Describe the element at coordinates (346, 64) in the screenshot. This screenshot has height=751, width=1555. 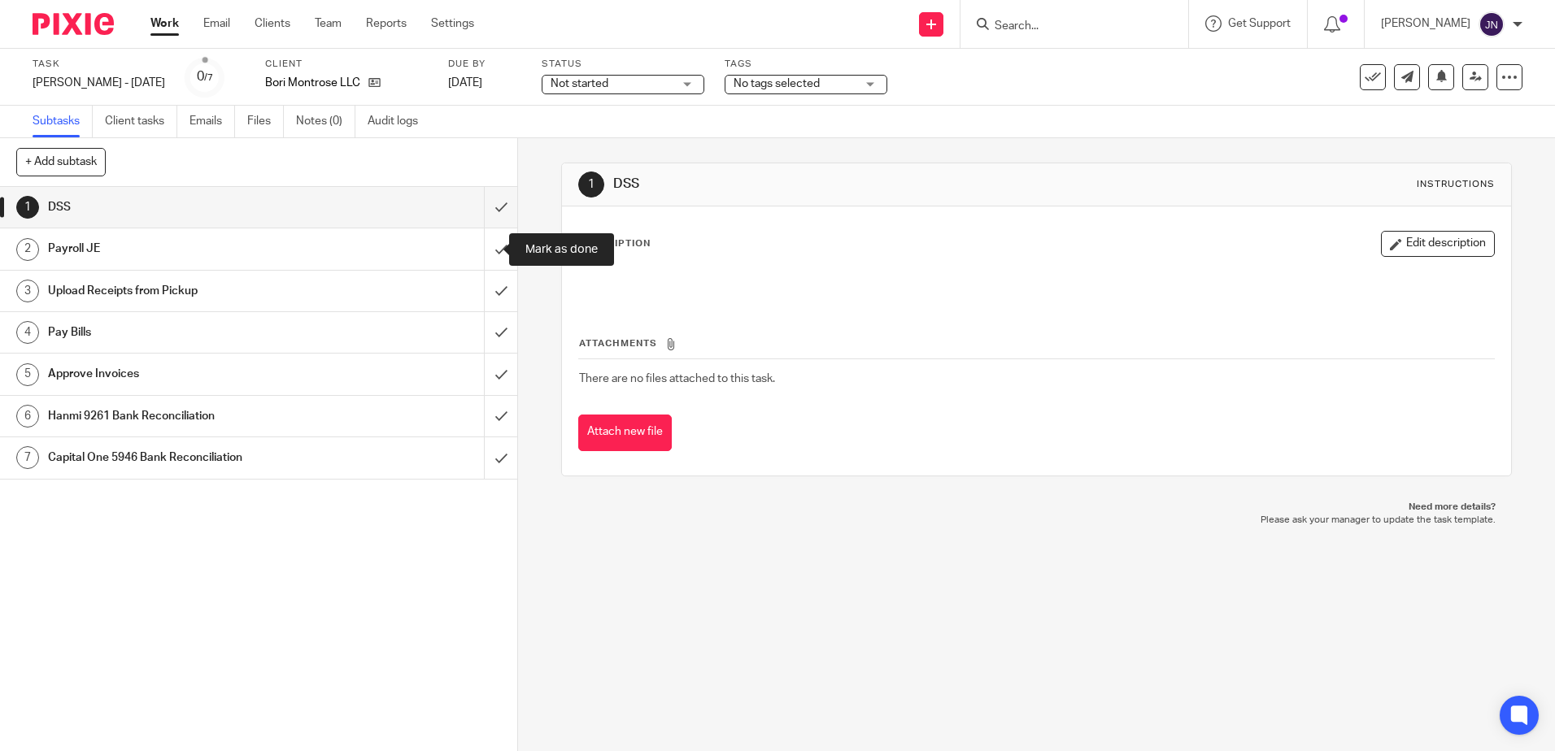
I see `label: Client` at that location.